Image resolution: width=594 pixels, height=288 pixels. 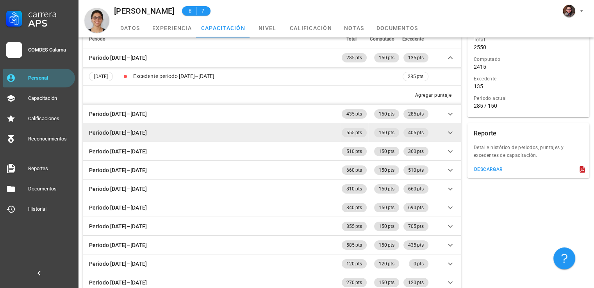 I want to click on th: Computado, so click(x=384, y=39).